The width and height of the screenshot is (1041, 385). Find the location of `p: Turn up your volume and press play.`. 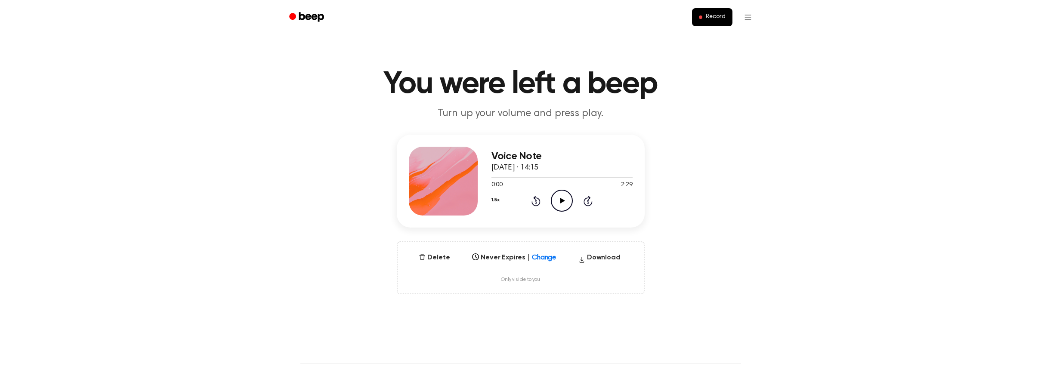

p: Turn up your volume and press play. is located at coordinates (521, 114).